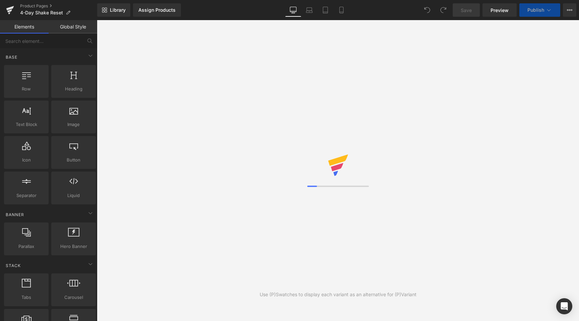  Describe the element at coordinates (341, 10) in the screenshot. I see `a: Mobile` at that location.